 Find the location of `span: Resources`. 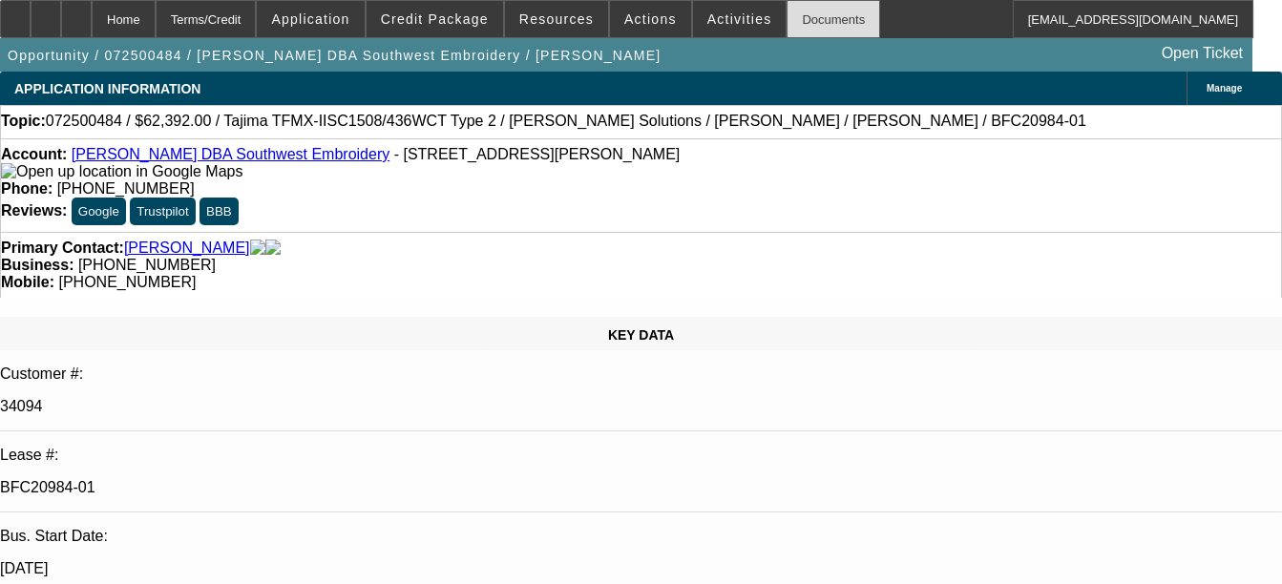

span: Resources is located at coordinates (557, 19).